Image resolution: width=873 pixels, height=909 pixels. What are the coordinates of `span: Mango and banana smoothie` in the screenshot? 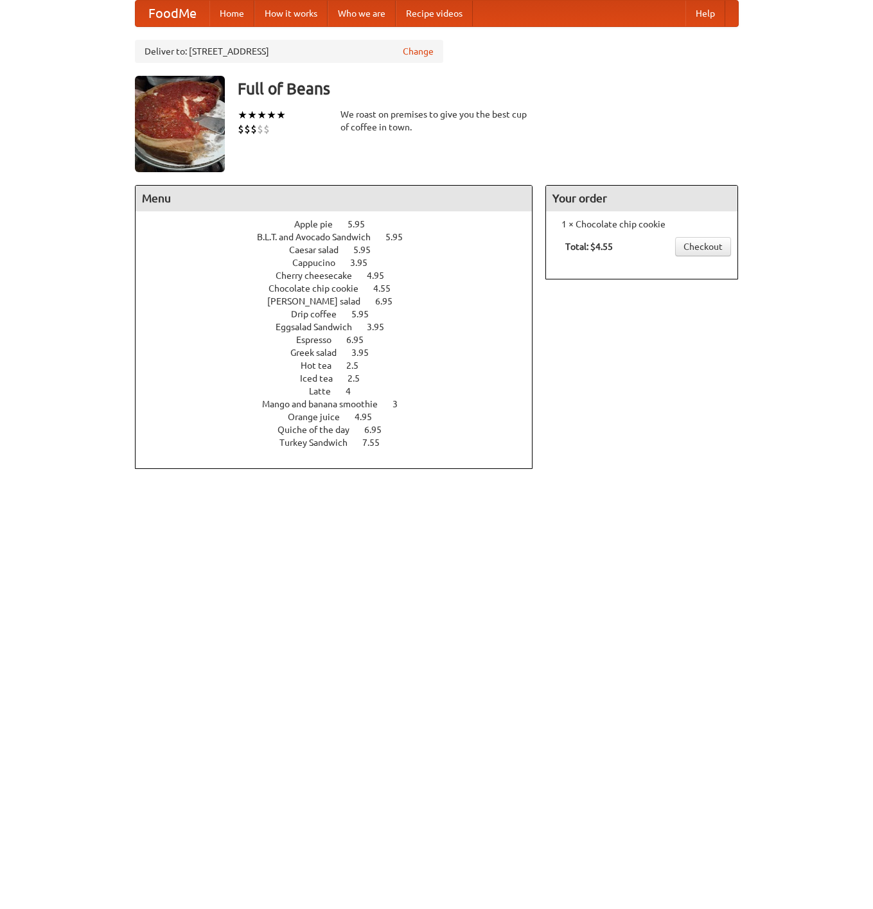 It's located at (326, 404).